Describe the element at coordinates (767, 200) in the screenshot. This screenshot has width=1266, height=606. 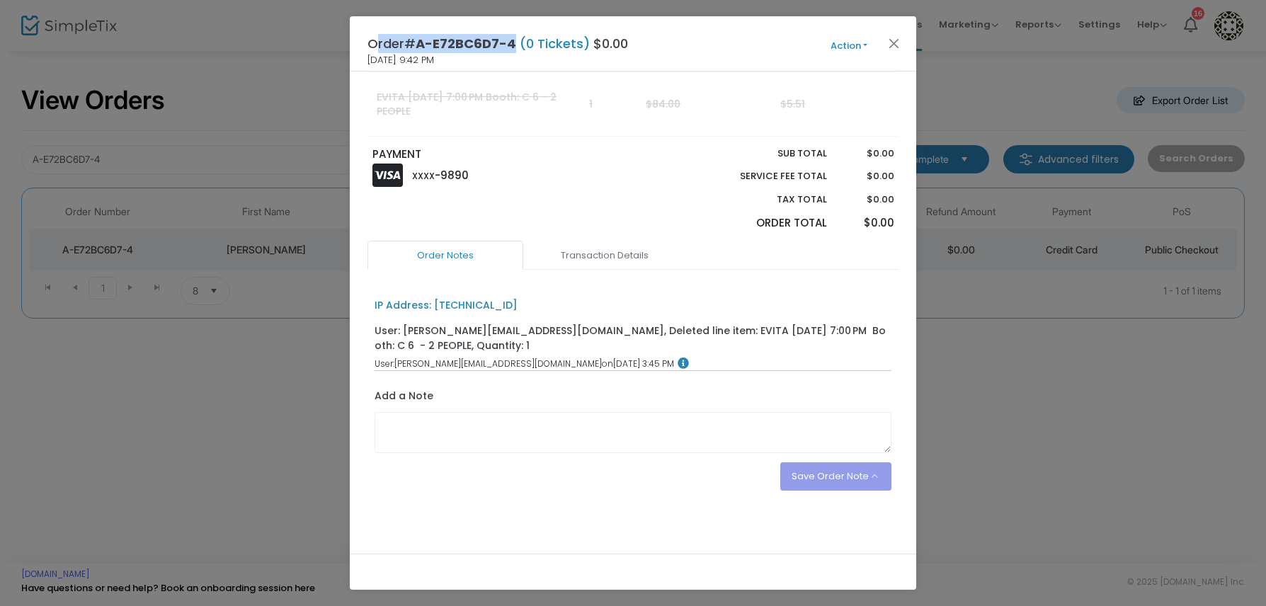
I see `p: Tax Total` at that location.